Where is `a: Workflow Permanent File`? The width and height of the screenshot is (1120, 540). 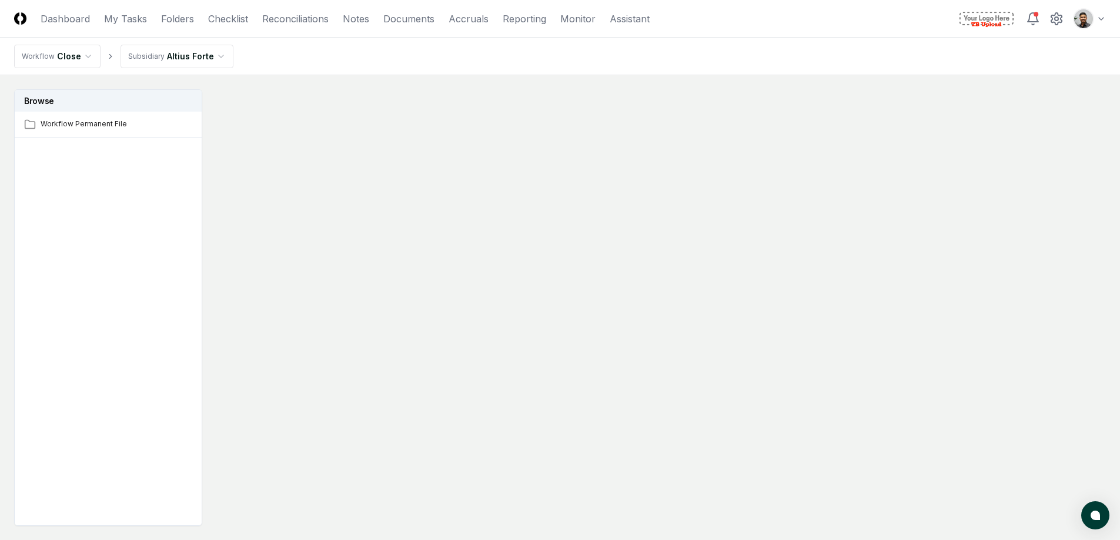
a: Workflow Permanent File is located at coordinates (109, 125).